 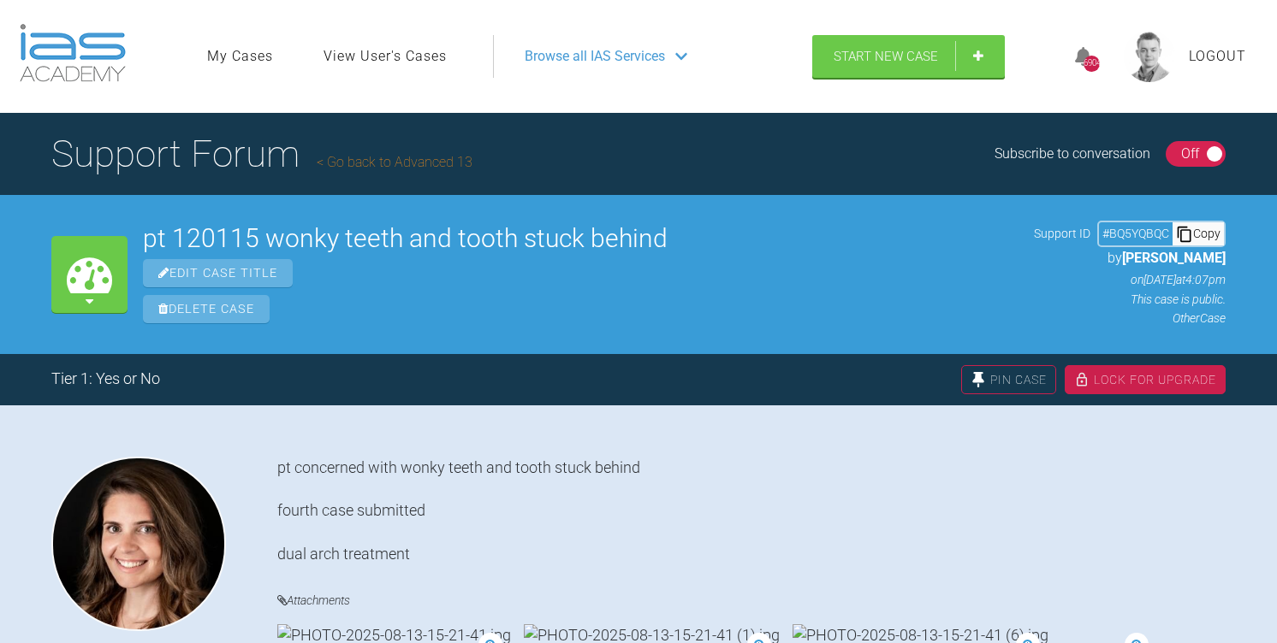 I want to click on a: View User's Cases, so click(x=385, y=56).